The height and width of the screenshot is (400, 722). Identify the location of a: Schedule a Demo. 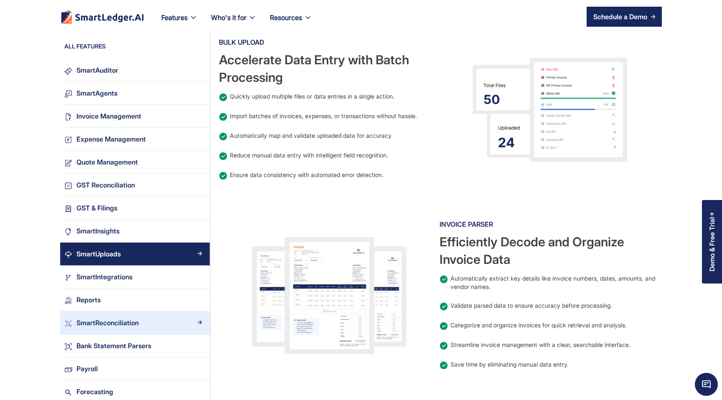
(624, 17).